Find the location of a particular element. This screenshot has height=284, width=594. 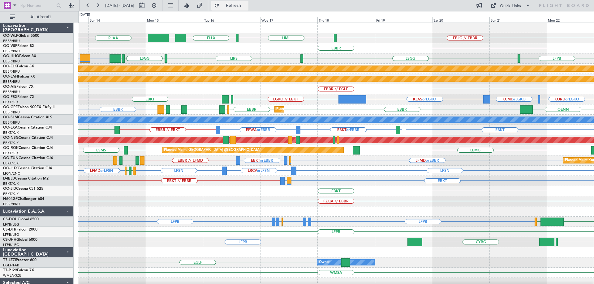

span: OO-WLP is located at coordinates (11, 36).